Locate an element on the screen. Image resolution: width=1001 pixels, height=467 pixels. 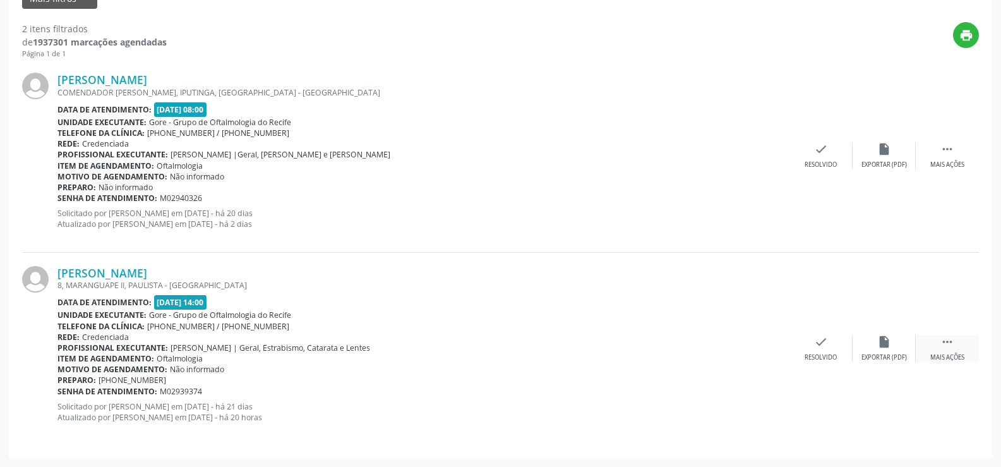
span: M02940326 is located at coordinates (181, 198).